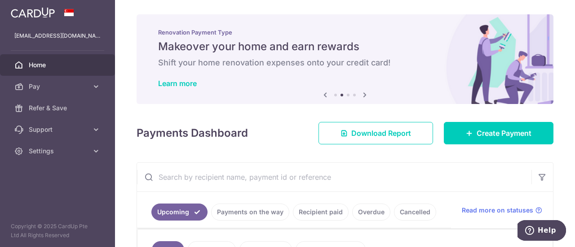  Describe the element at coordinates (345, 47) in the screenshot. I see `h5: Makeover your home and earn rewards` at that location.